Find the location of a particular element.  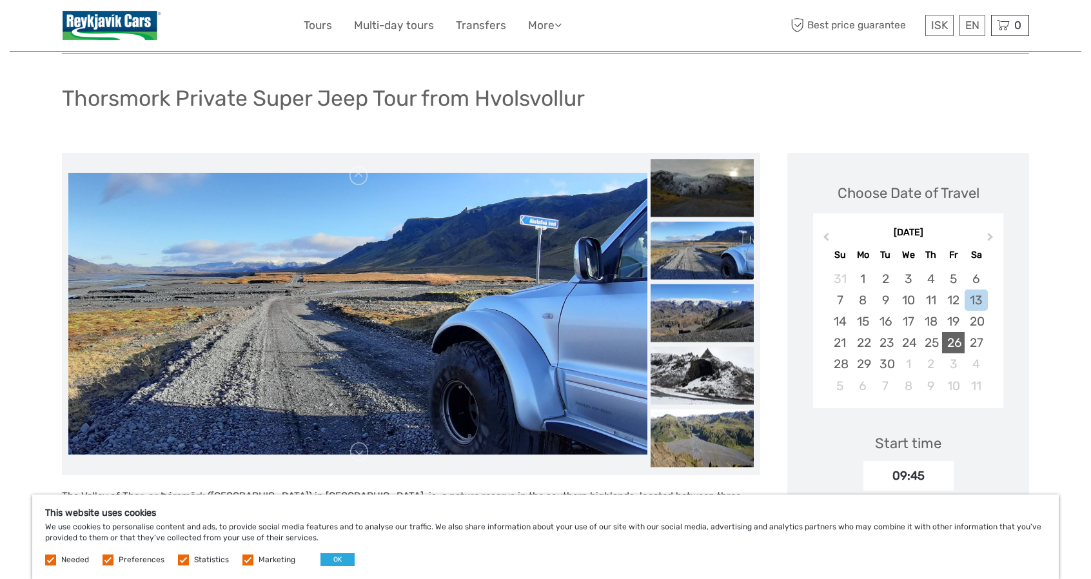

div: Choose Thursday, July 2nd, 2026 is located at coordinates (930, 364).